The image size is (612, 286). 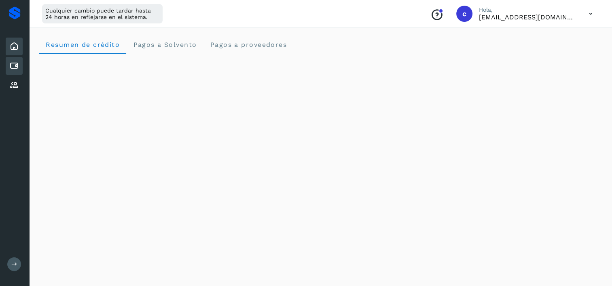 I want to click on div: Inicio, so click(x=14, y=47).